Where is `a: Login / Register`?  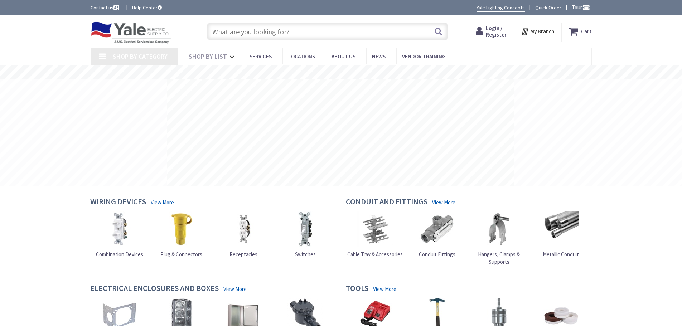 a: Login / Register is located at coordinates (491, 32).